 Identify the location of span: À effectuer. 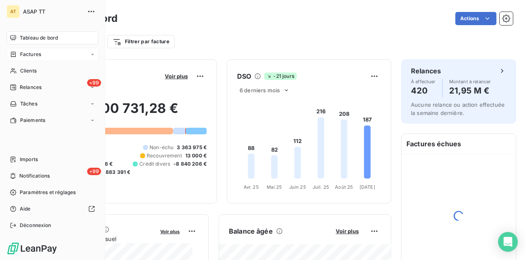
(424, 81).